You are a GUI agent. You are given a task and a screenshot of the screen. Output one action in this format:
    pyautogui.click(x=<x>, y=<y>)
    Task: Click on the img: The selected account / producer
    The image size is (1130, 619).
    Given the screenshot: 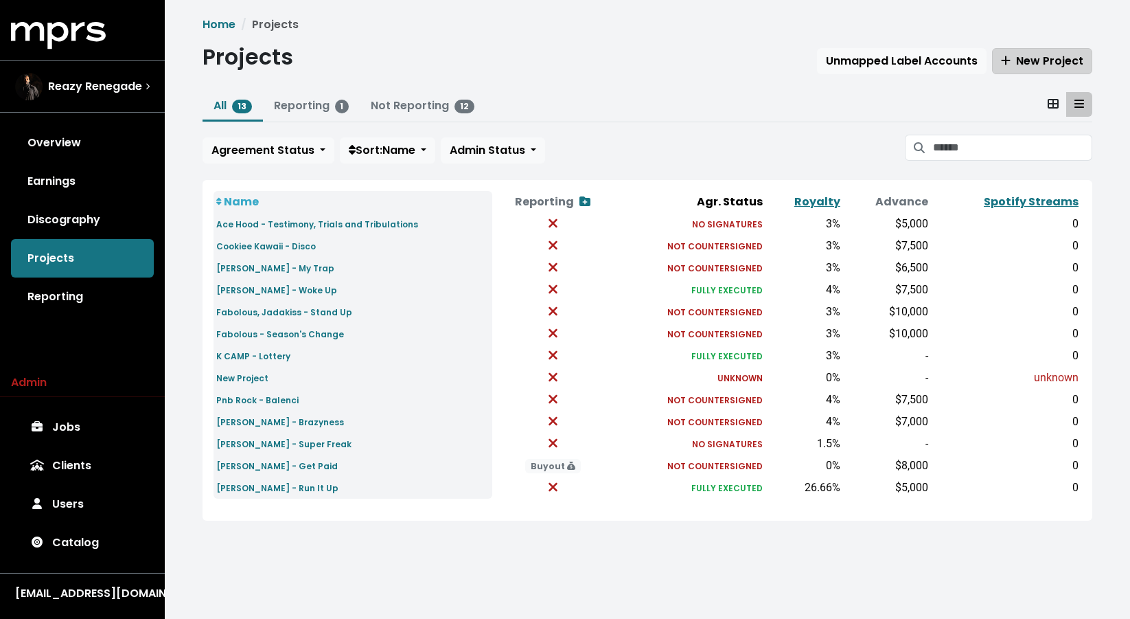 What is the action you would take?
    pyautogui.click(x=29, y=87)
    